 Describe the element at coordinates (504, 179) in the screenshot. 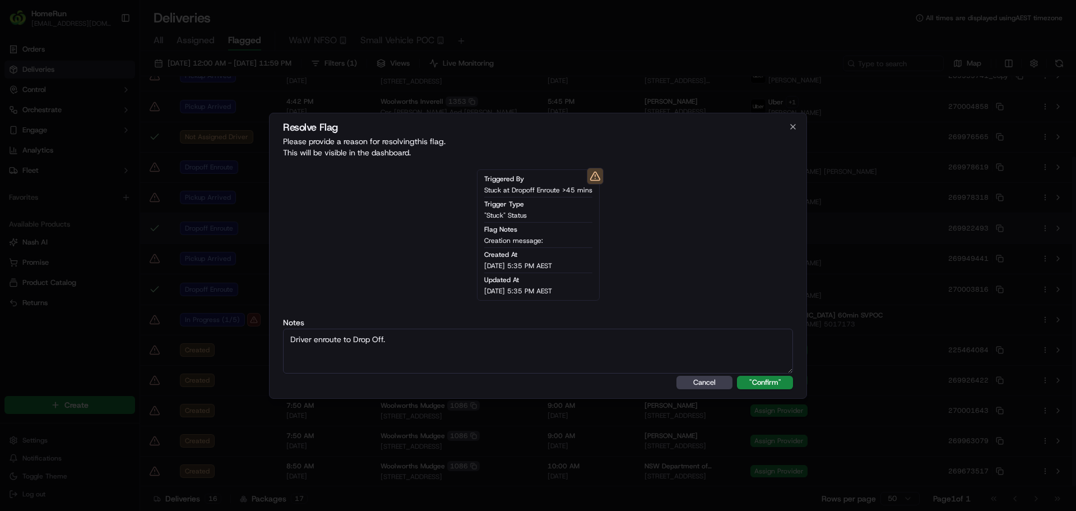

I see `span: Triggered By` at that location.